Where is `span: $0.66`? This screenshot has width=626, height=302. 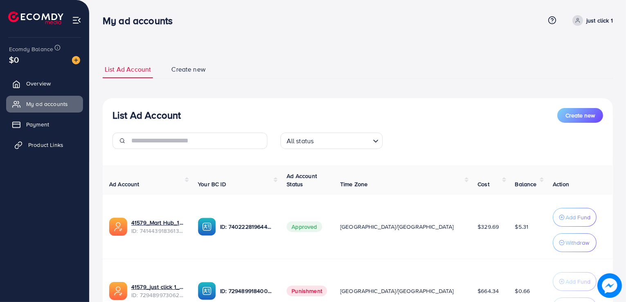
span: $0.66 is located at coordinates (523, 291).